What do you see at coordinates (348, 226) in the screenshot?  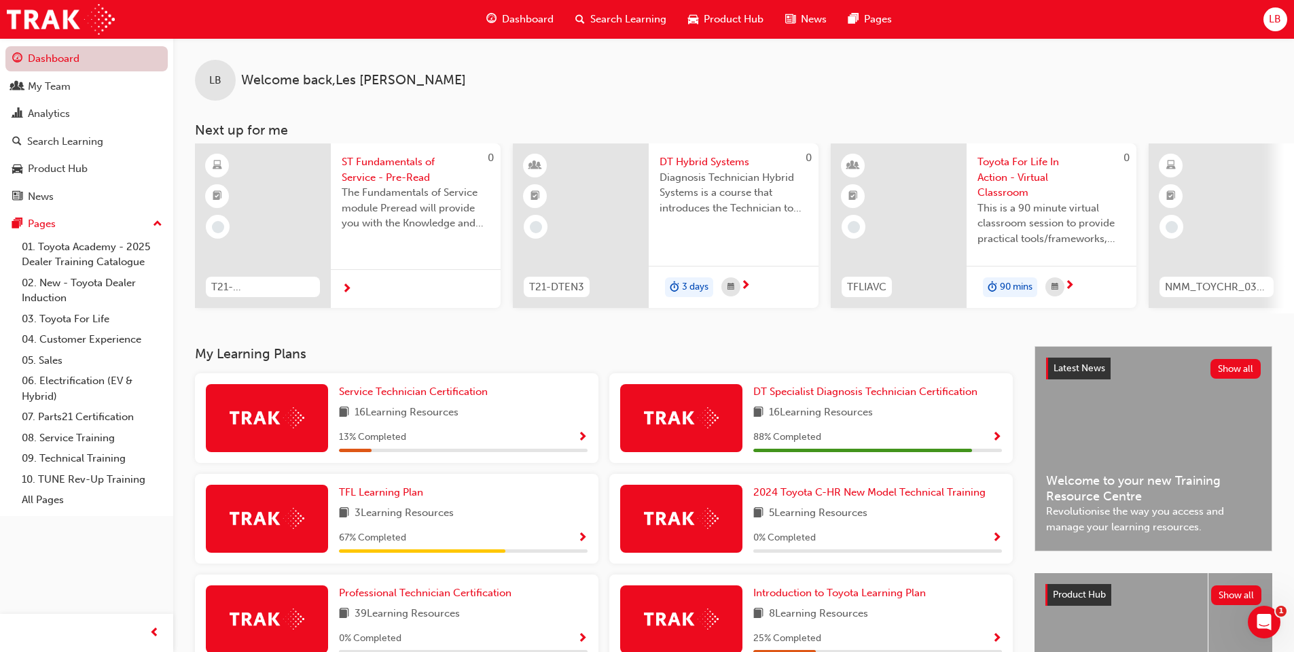 I see `a: 0T21-STFOS_PRE_READST Fundamentals of Service - Pre-ReadThe Fundamentals of Service module Prerea...` at bounding box center [348, 226].